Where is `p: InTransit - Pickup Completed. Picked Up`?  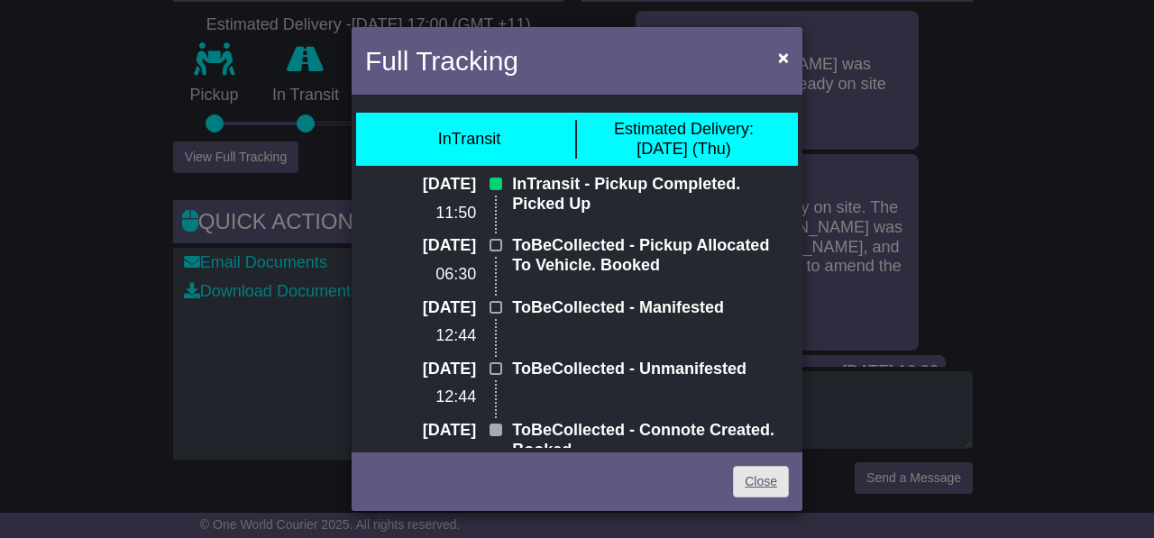 p: InTransit - Pickup Completed. Picked Up is located at coordinates (650, 194).